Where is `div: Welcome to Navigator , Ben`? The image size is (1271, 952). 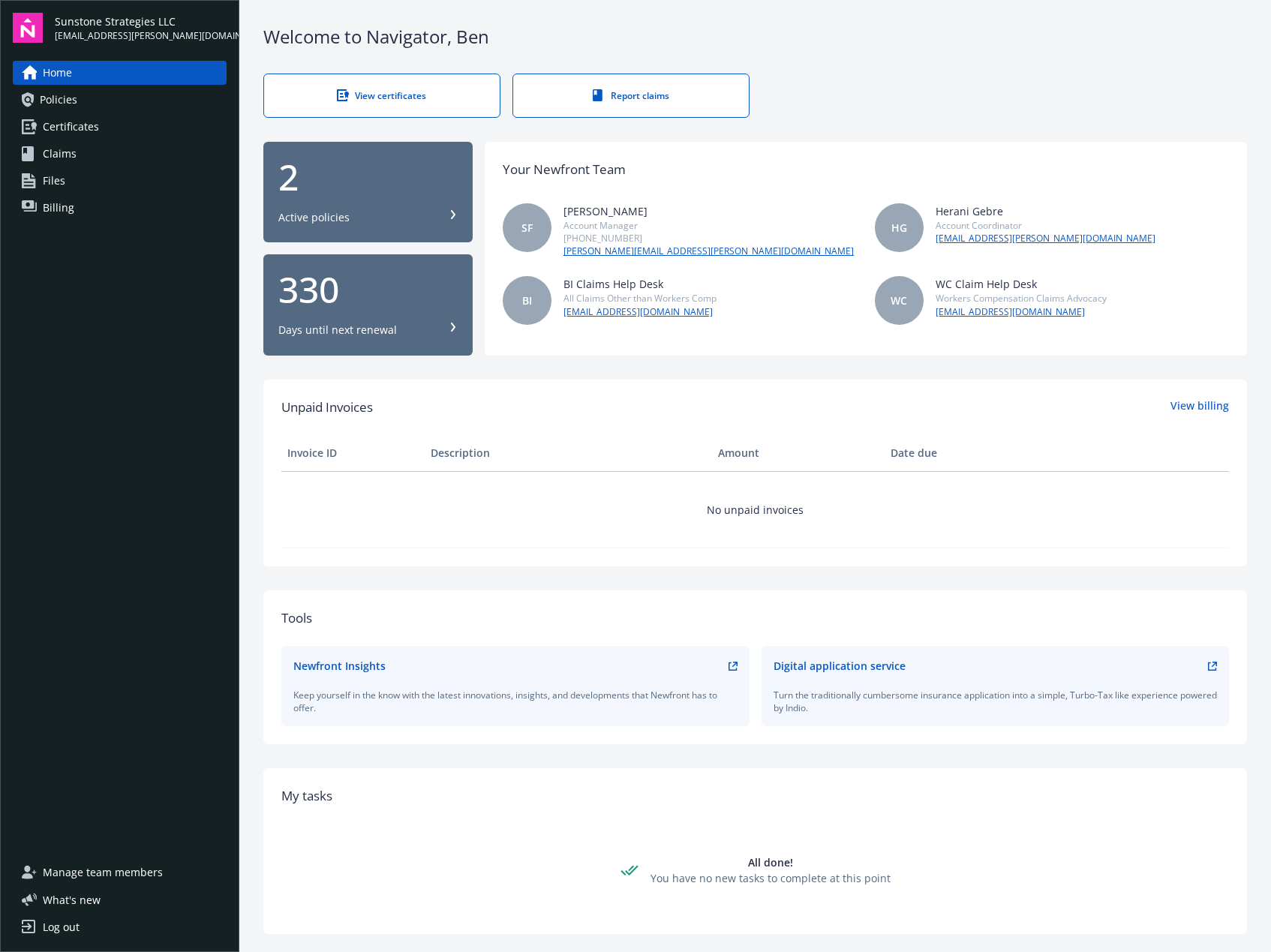 div: Welcome to Navigator , Ben is located at coordinates (755, 37).